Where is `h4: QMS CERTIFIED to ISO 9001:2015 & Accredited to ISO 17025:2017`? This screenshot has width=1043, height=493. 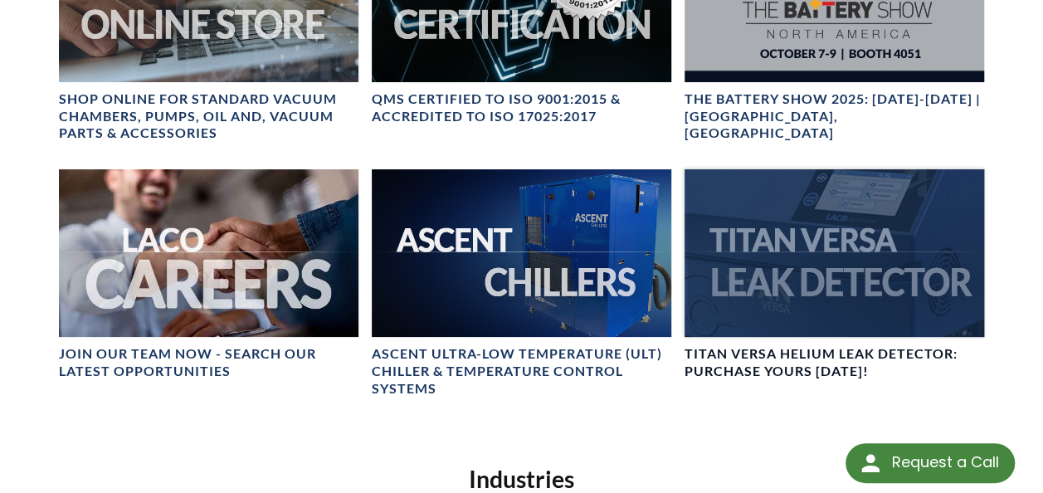
h4: QMS CERTIFIED to ISO 9001:2015 & Accredited to ISO 17025:2017 is located at coordinates (521, 108).